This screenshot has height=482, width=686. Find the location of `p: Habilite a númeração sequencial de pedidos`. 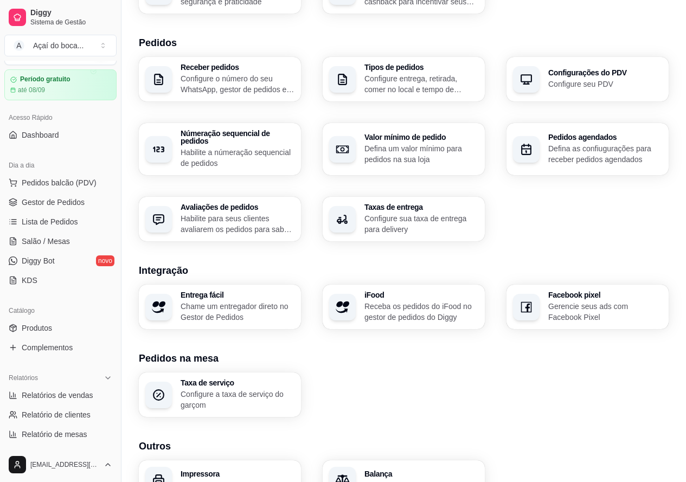

p: Habilite a númeração sequencial de pedidos is located at coordinates (237, 158).